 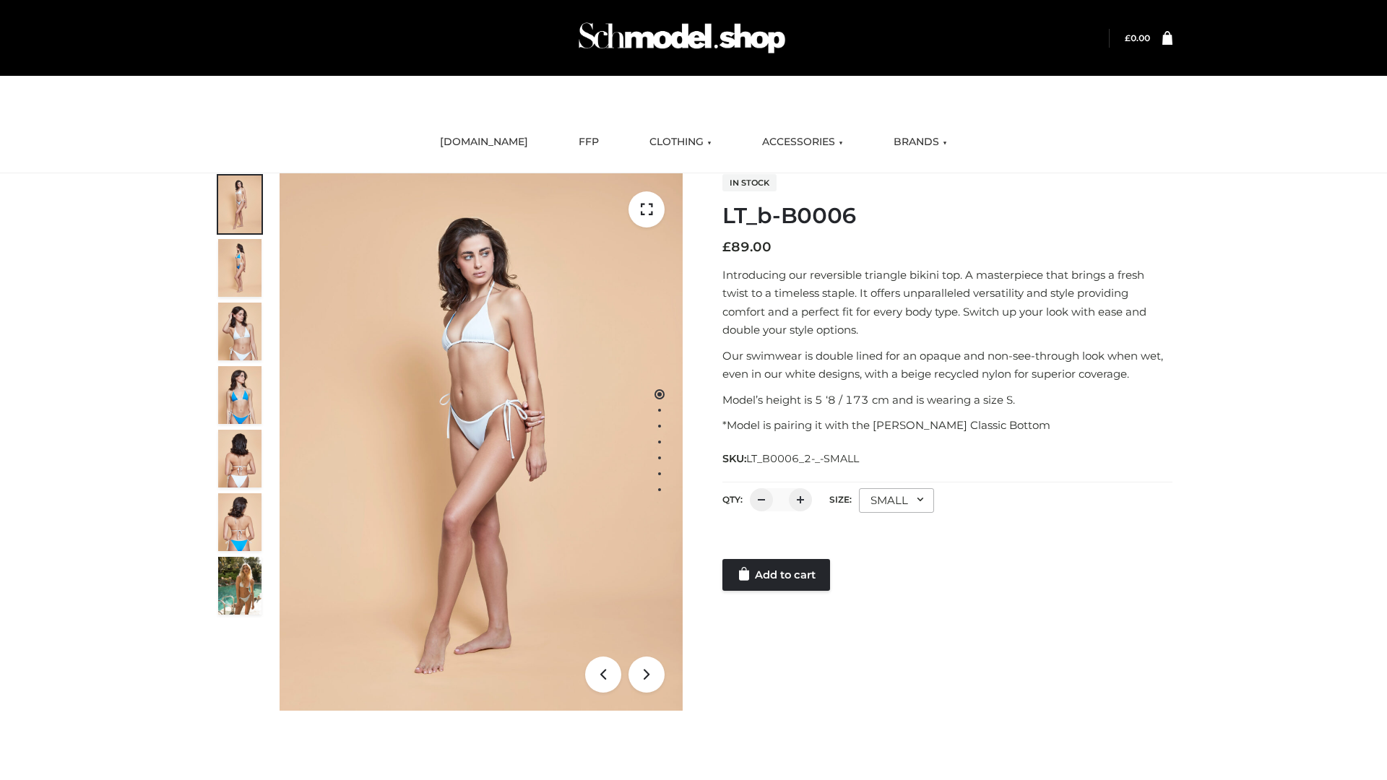 What do you see at coordinates (240, 586) in the screenshot?
I see `img: Arieltop_CloudNine_AzureSky2.jpg` at bounding box center [240, 586].